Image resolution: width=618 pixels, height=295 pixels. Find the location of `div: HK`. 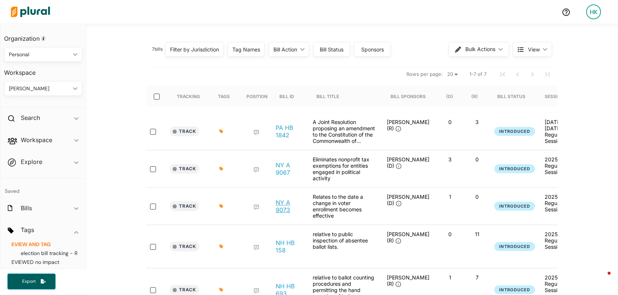

div: HK is located at coordinates (594, 12).